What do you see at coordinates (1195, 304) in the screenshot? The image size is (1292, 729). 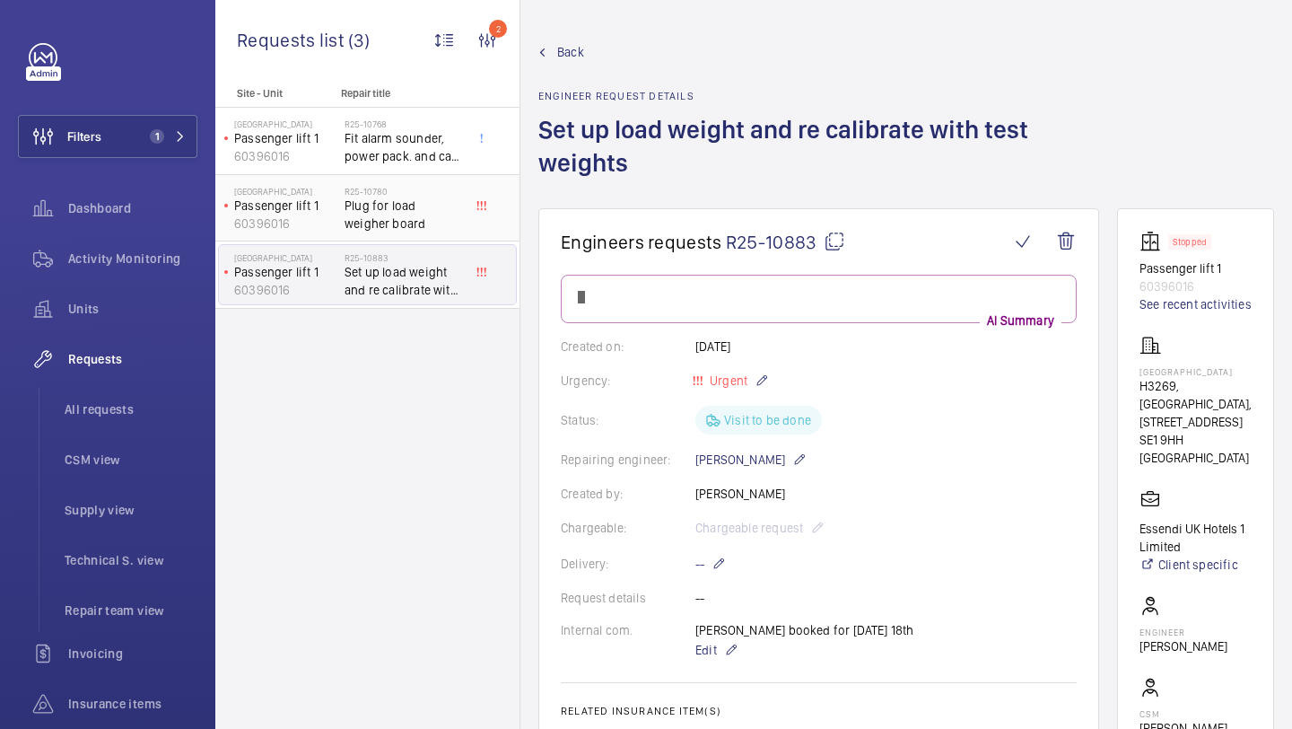 I see `a: See recent activities` at bounding box center [1195, 304].